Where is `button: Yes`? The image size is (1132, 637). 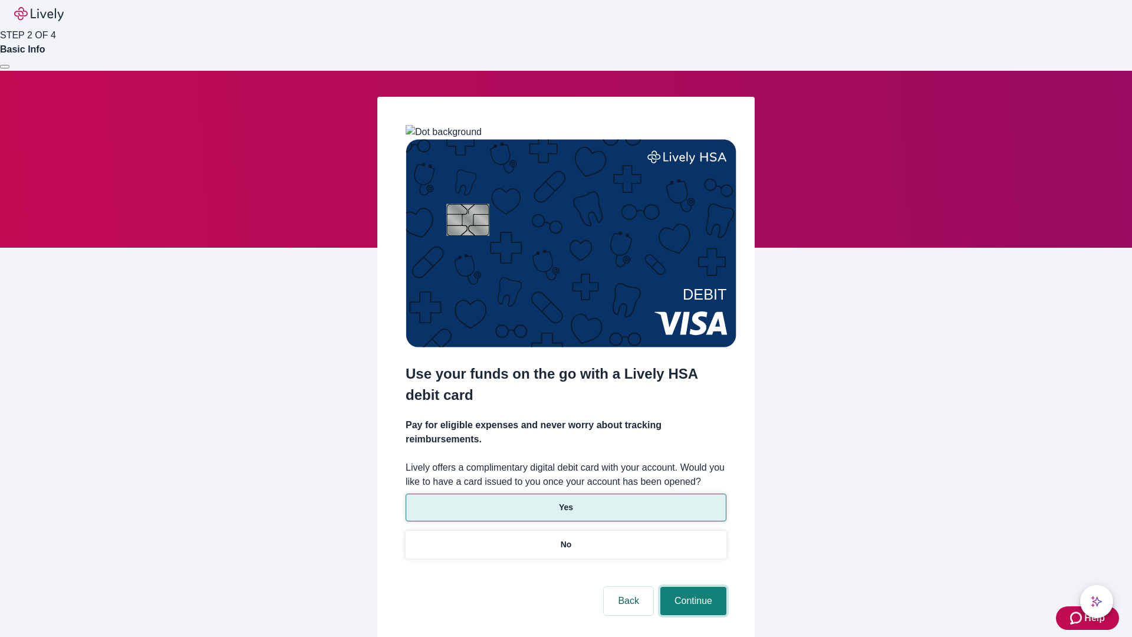
button: Yes is located at coordinates (566, 507).